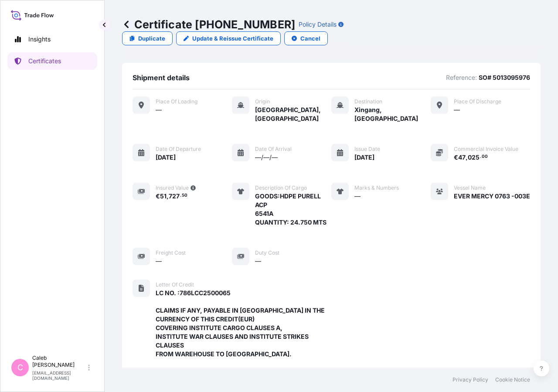 The width and height of the screenshot is (558, 392). What do you see at coordinates (163, 196) in the screenshot?
I see `span: 51` at bounding box center [163, 196].